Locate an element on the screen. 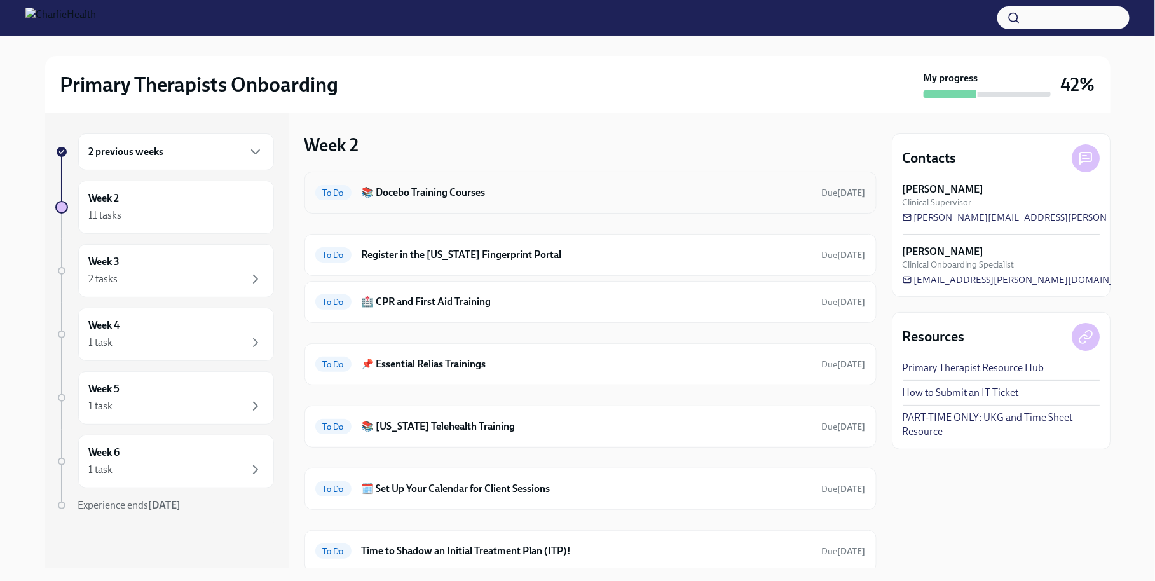 This screenshot has height=581, width=1155. h6: 🏥 CPR and First Aid Training is located at coordinates (586, 302).